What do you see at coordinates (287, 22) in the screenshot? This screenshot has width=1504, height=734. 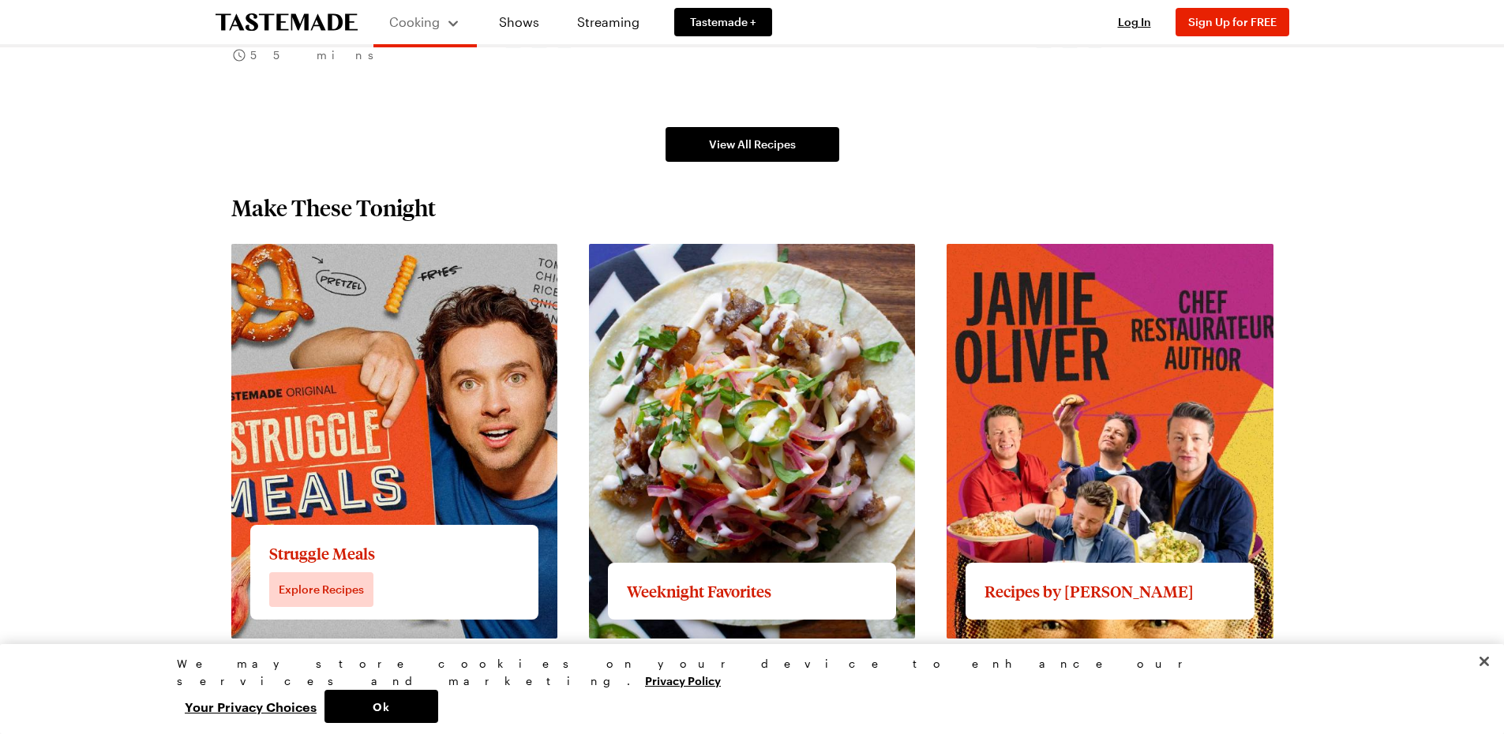 I see `a: To Tastemade Home Page` at bounding box center [287, 22].